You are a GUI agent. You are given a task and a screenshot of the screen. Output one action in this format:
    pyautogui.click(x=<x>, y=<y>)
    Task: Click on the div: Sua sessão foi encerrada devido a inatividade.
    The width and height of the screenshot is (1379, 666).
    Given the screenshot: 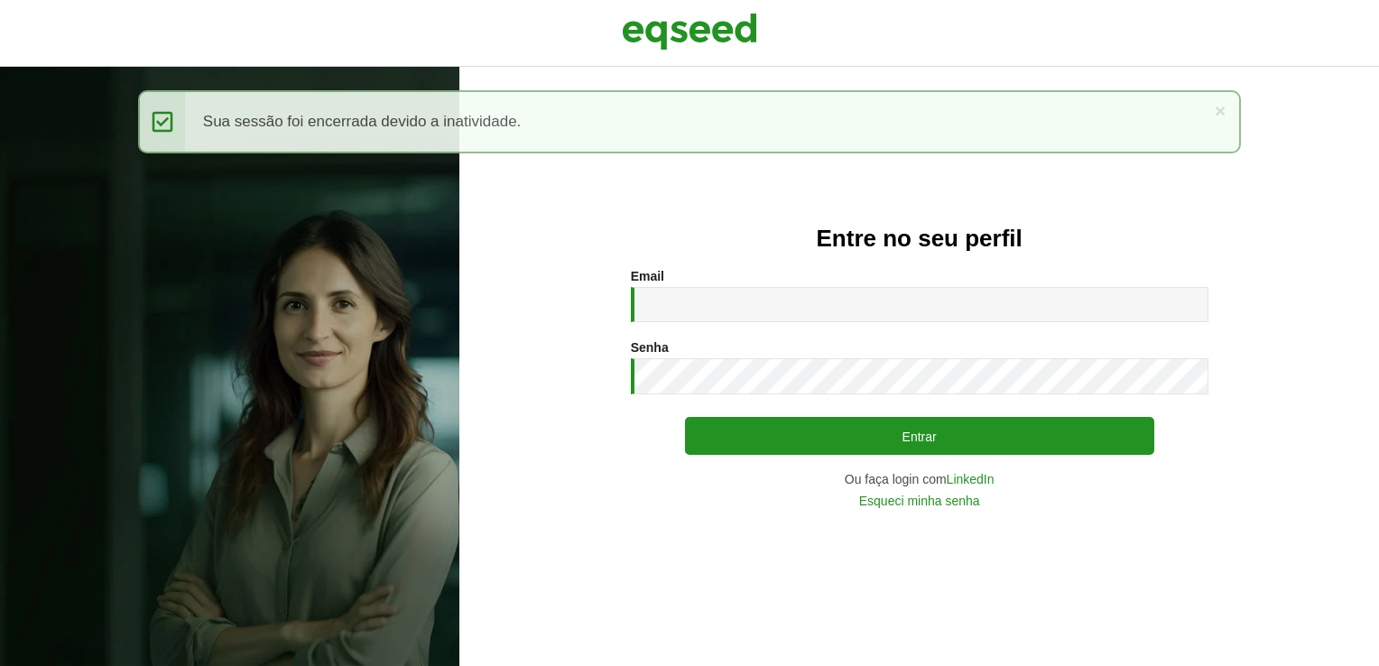 What is the action you would take?
    pyautogui.click(x=690, y=122)
    